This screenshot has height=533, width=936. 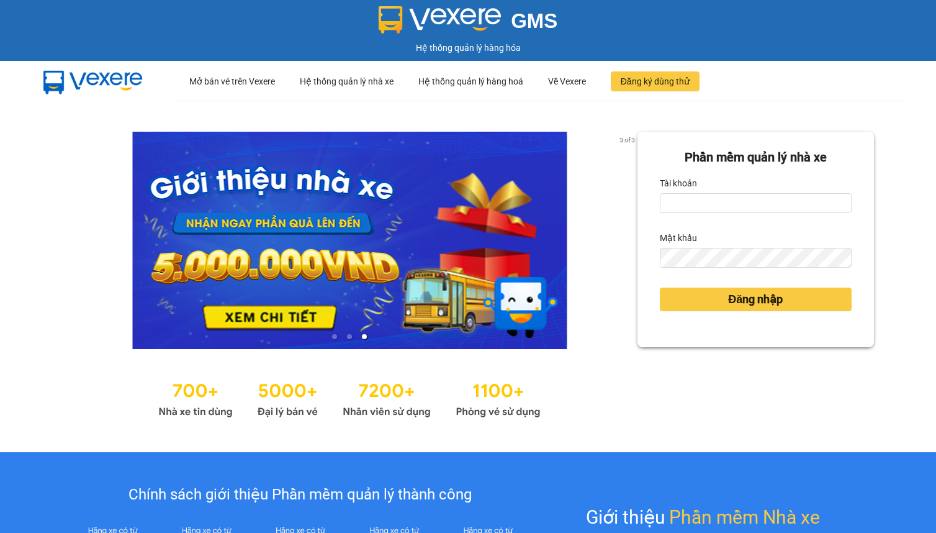 I want to click on span: Đăng nhập, so click(x=755, y=299).